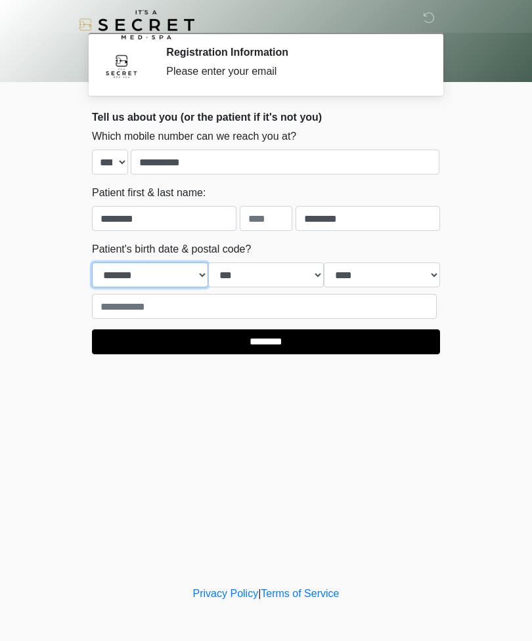 The image size is (532, 641). What do you see at coordinates (299, 593) in the screenshot?
I see `a: Terms of Service` at bounding box center [299, 593].